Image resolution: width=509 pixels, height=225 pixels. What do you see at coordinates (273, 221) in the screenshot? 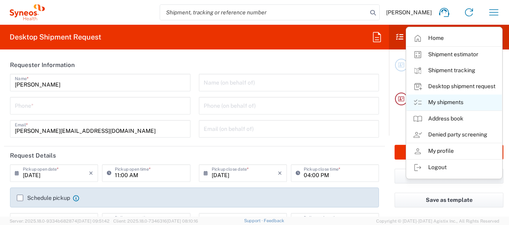
I see `a: Feedback` at bounding box center [273, 221].